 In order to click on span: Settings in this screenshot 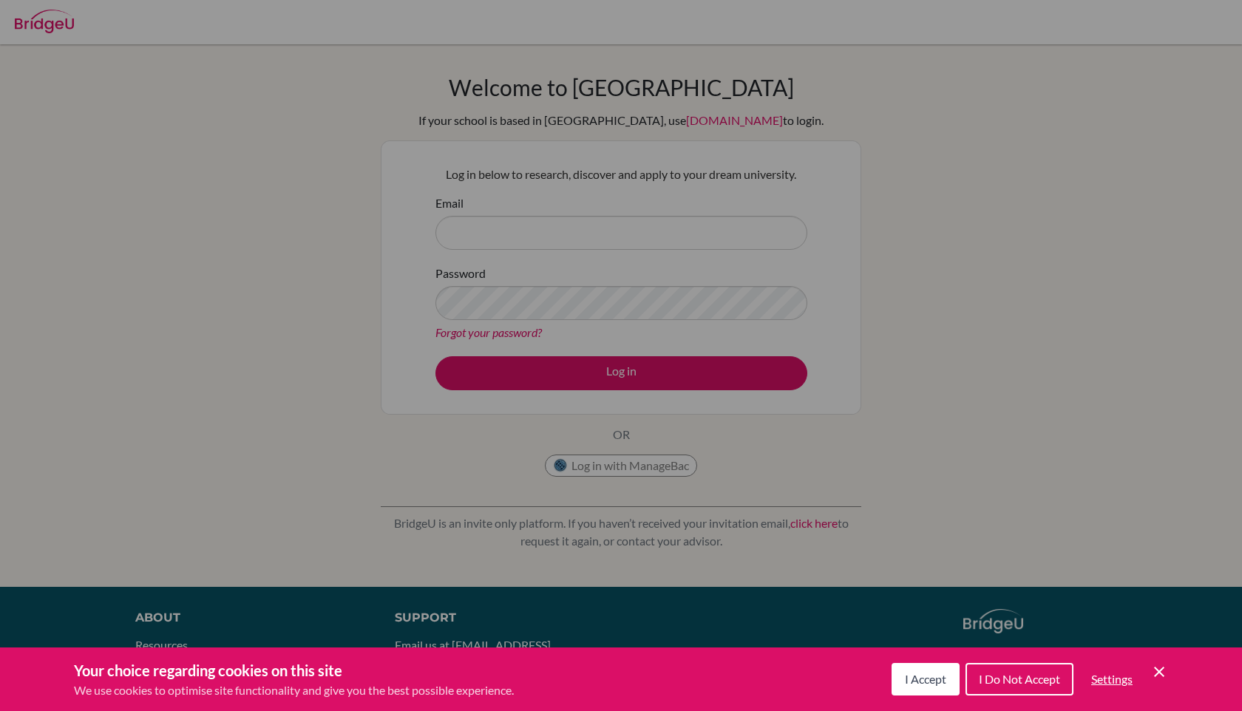, I will do `click(1112, 679)`.